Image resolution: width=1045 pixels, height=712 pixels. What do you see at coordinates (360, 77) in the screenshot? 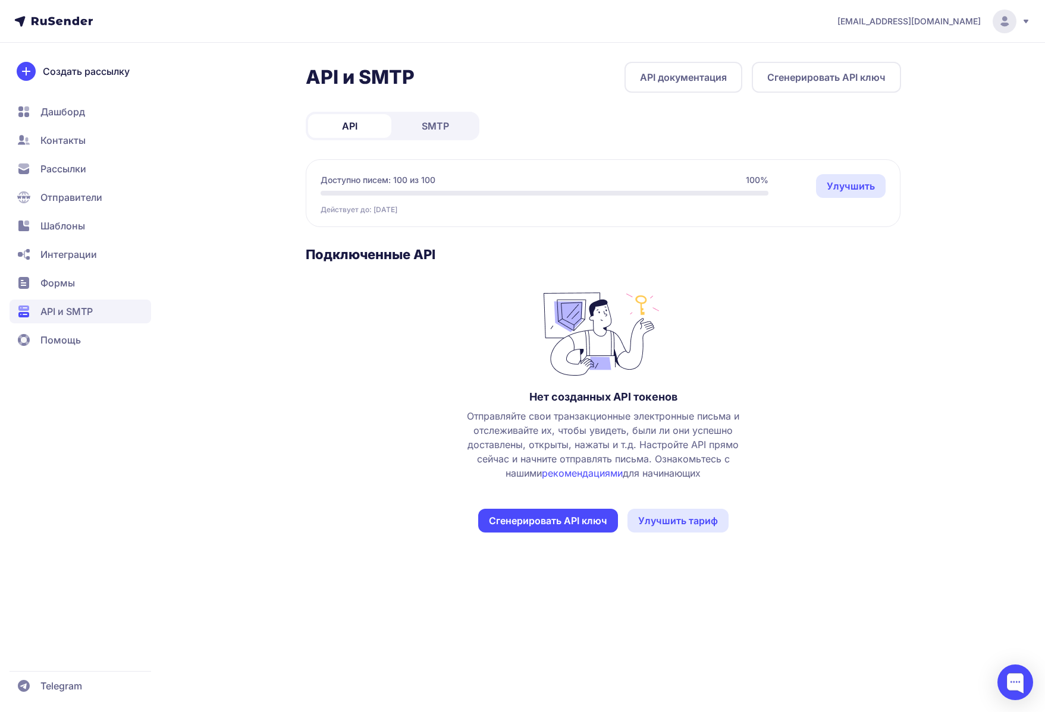
I see `h2: API и SMTP` at bounding box center [360, 77].